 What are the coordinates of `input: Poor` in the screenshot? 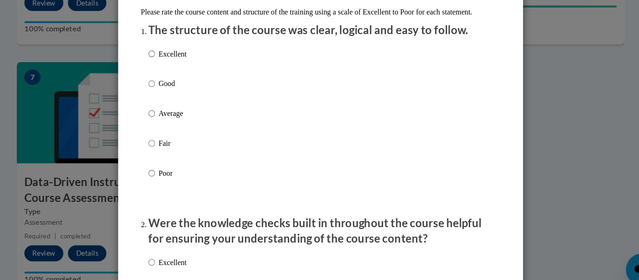 It's located at (163, 168).